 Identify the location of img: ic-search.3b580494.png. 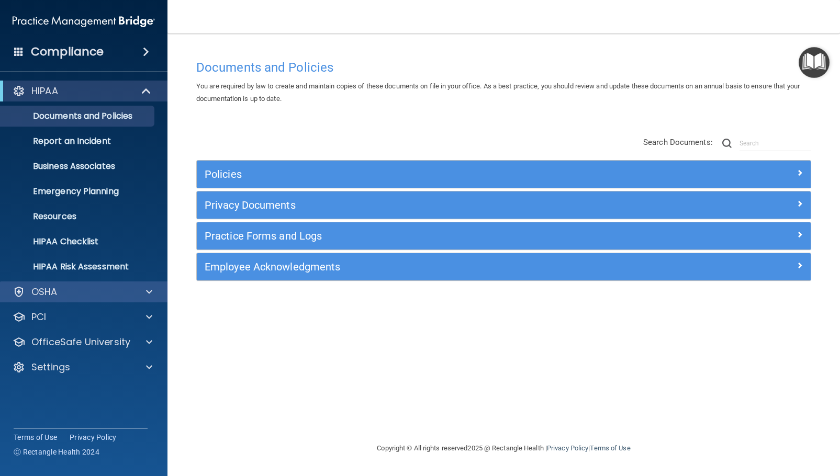
(727, 143).